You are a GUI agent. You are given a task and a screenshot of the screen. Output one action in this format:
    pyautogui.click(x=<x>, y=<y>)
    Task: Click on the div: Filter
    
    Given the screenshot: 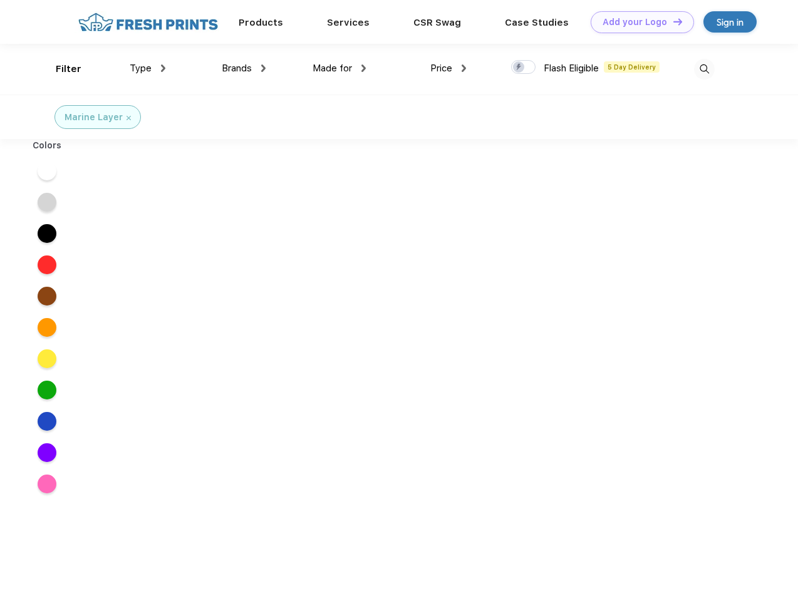 What is the action you would take?
    pyautogui.click(x=68, y=69)
    